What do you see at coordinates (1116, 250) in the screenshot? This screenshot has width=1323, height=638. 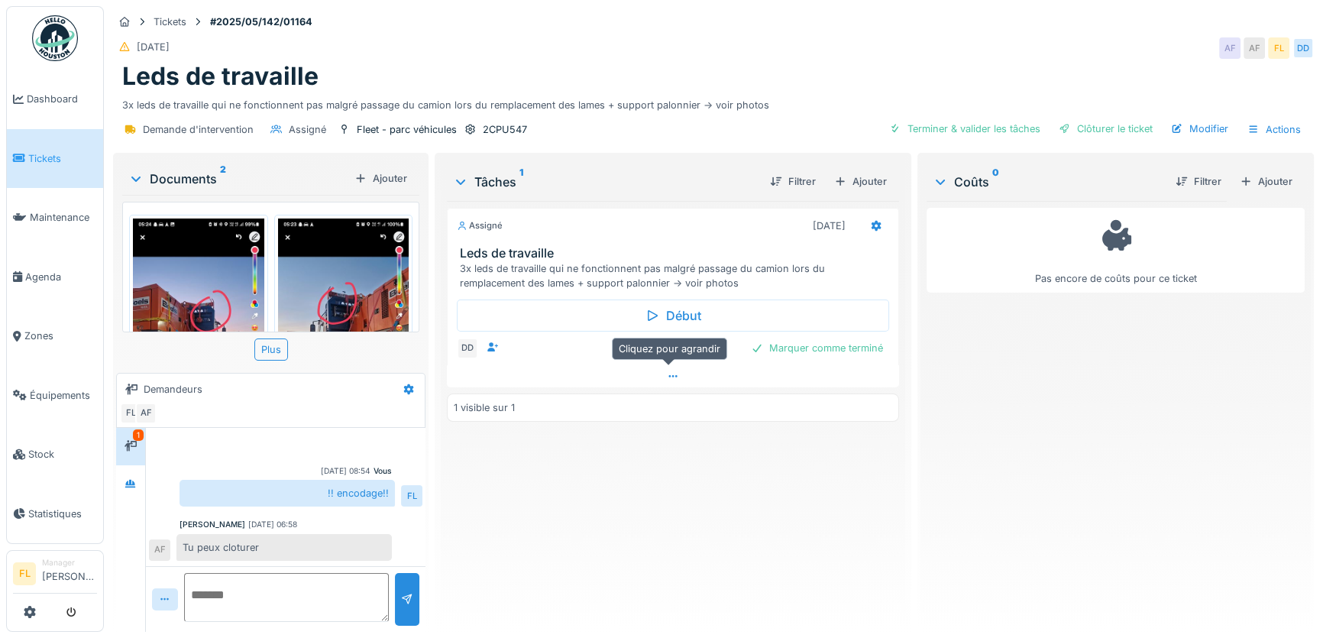 I see `div: Pas encore de coûts pour ce ticket` at bounding box center [1116, 250].